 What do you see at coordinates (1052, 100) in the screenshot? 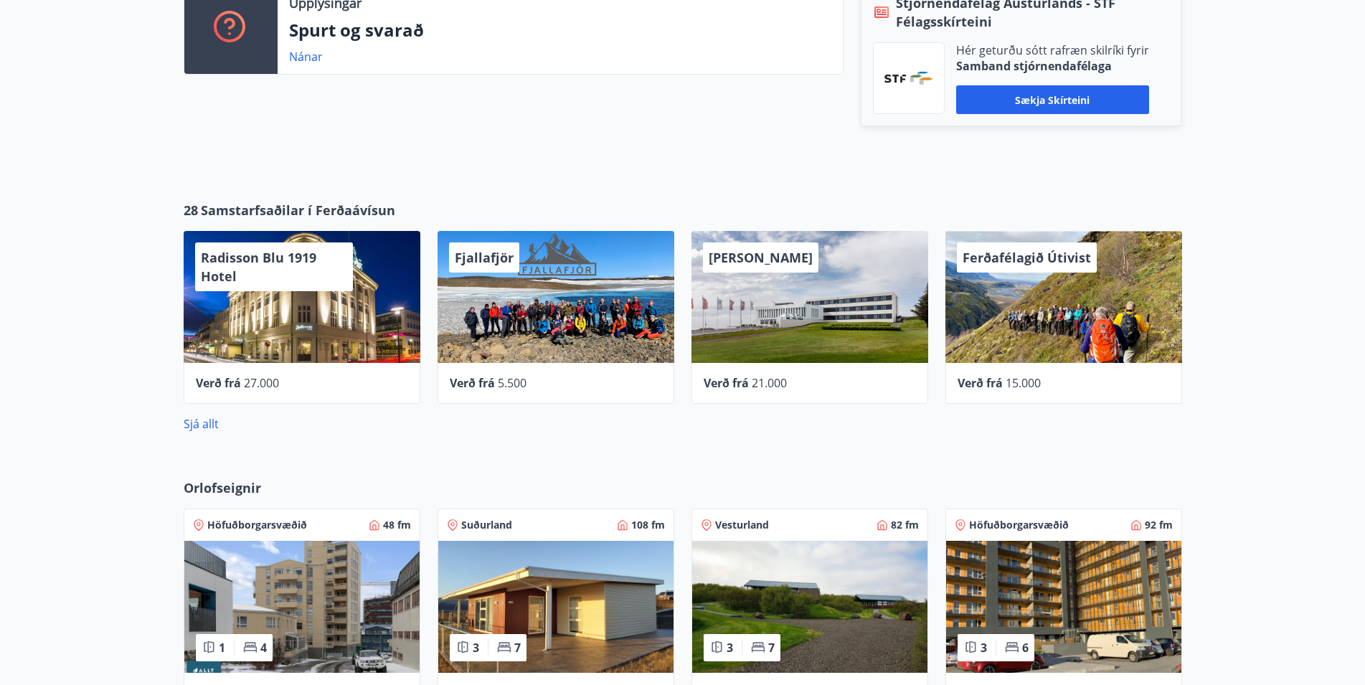
I see `button: Sækja skírteini` at bounding box center [1052, 100].